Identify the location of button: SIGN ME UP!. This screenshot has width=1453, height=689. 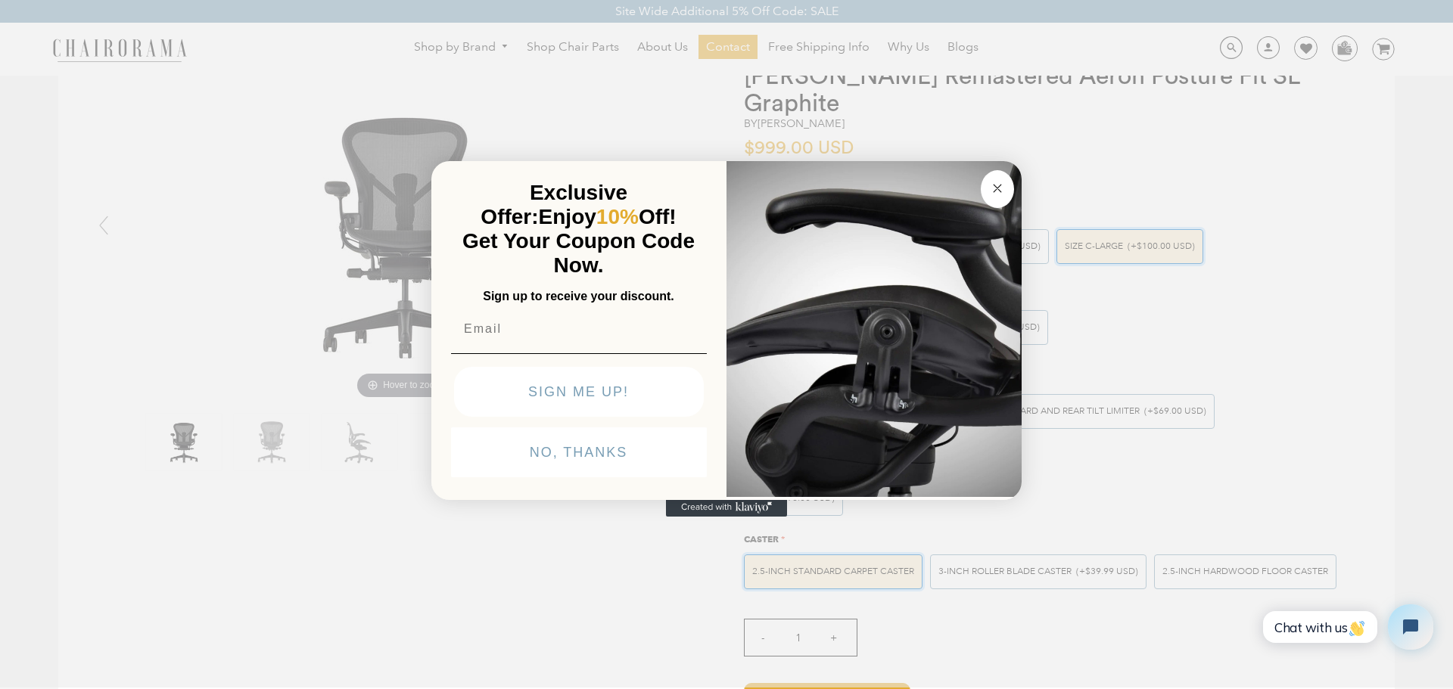
(579, 392).